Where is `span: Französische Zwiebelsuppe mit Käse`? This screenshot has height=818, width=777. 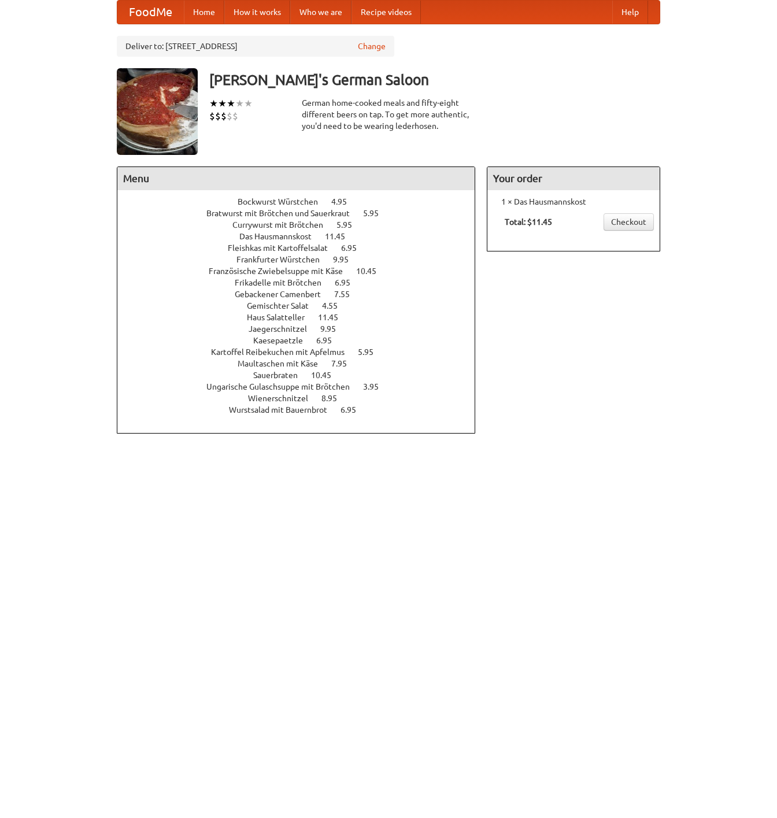
span: Französische Zwiebelsuppe mit Käse is located at coordinates (282, 271).